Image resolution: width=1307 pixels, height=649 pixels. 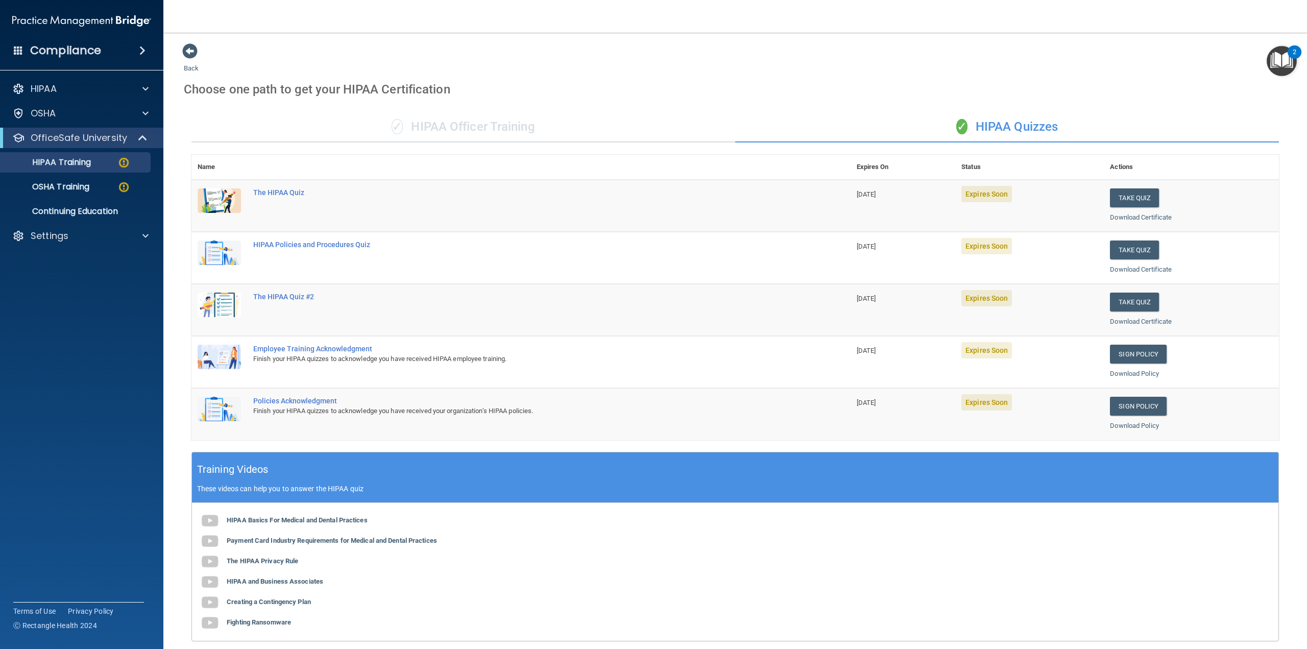 What do you see at coordinates (65, 51) in the screenshot?
I see `h4: Compliance` at bounding box center [65, 51].